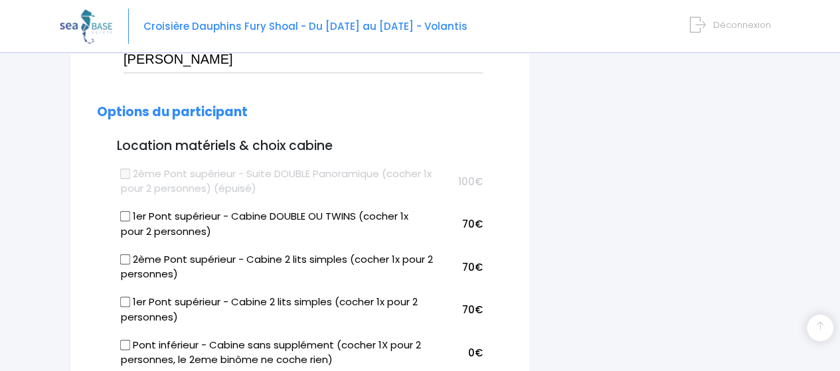 The height and width of the screenshot is (371, 840). What do you see at coordinates (277, 181) in the screenshot?
I see `label: 2ème Pont supérieur - Suite DOUBLE Panoramique (cocher 1x pour 2 personnes) (épuisé)` at bounding box center [277, 181].